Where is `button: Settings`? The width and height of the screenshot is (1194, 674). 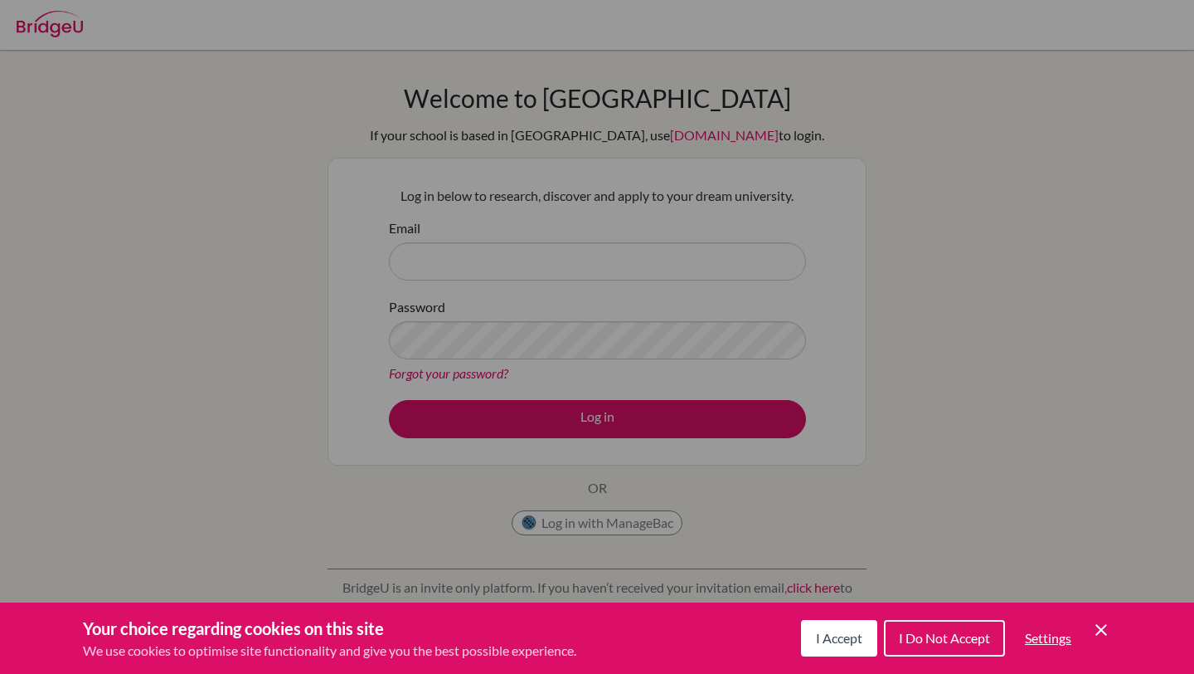
button: Settings is located at coordinates (1048, 638).